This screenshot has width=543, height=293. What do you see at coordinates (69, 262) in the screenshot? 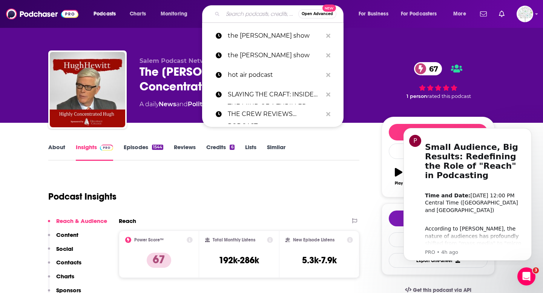
I see `p: Contacts` at bounding box center [69, 262].